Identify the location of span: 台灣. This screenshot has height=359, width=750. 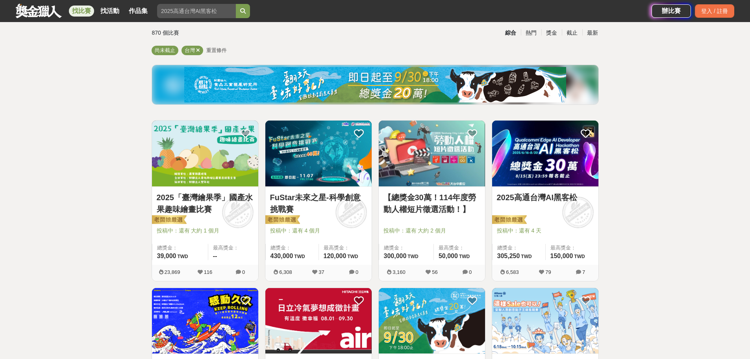
(190, 50).